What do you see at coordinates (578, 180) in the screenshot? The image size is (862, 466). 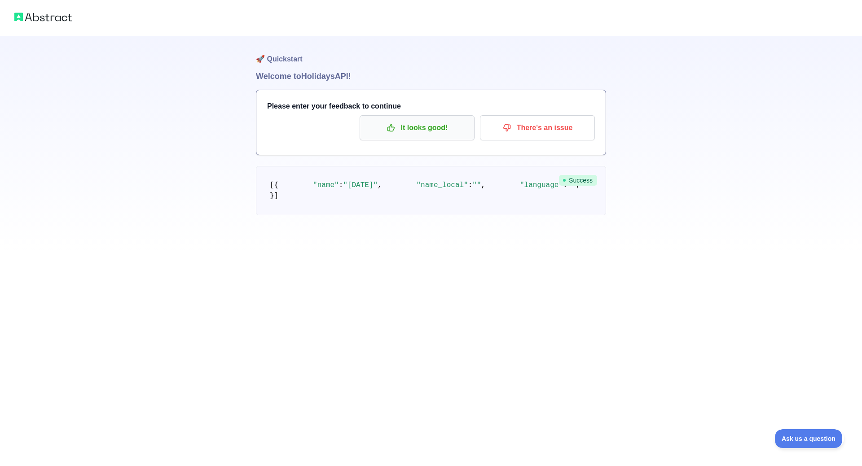 I see `span: Success` at bounding box center [578, 180].